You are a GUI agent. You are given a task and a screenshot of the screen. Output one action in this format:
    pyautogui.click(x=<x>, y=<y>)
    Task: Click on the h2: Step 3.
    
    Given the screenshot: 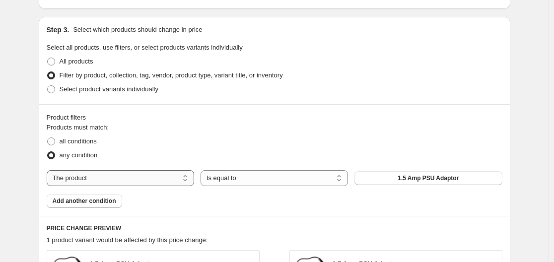 What is the action you would take?
    pyautogui.click(x=58, y=30)
    